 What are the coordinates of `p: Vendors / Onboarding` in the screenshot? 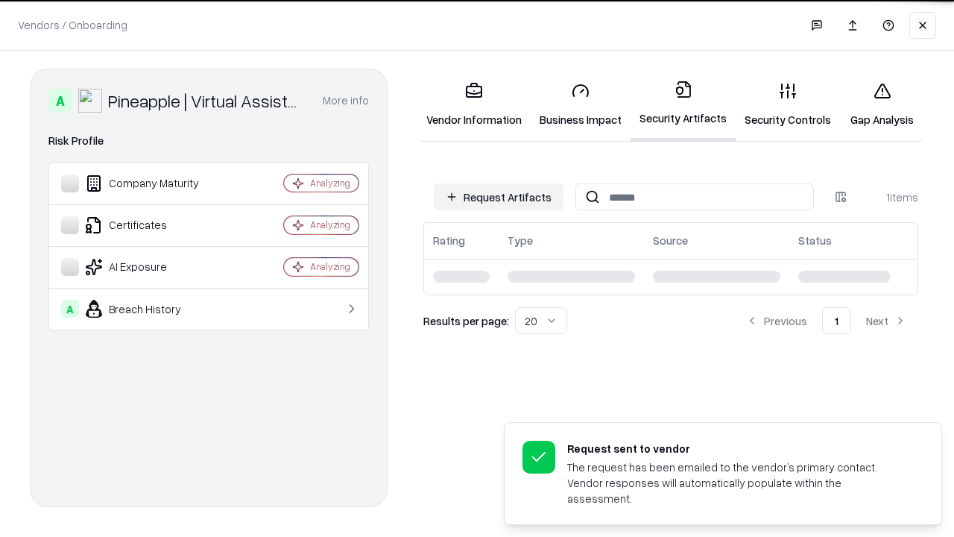 It's located at (72, 25).